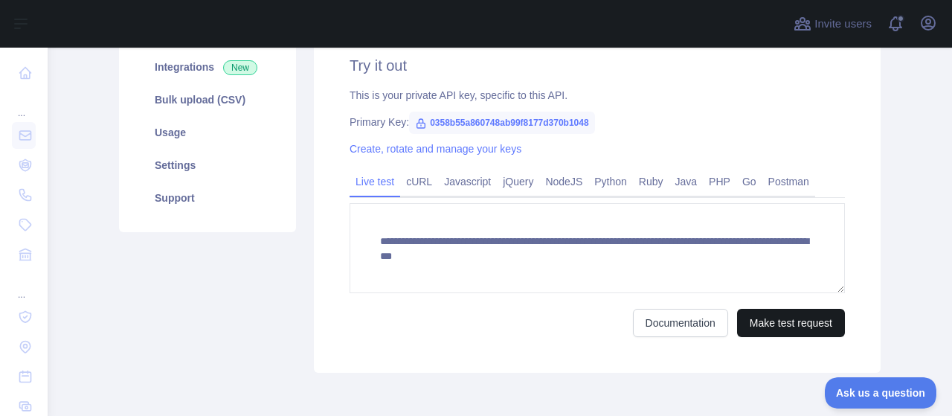 Image resolution: width=952 pixels, height=416 pixels. I want to click on div: This is your private API key, specific to this API., so click(597, 95).